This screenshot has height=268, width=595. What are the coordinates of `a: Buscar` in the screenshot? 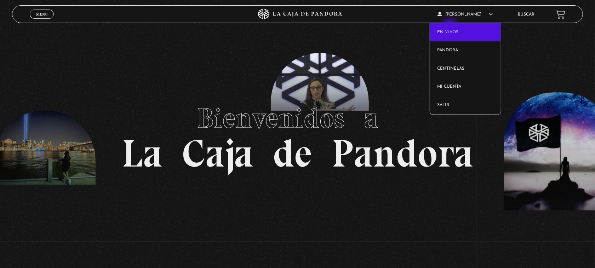 It's located at (526, 15).